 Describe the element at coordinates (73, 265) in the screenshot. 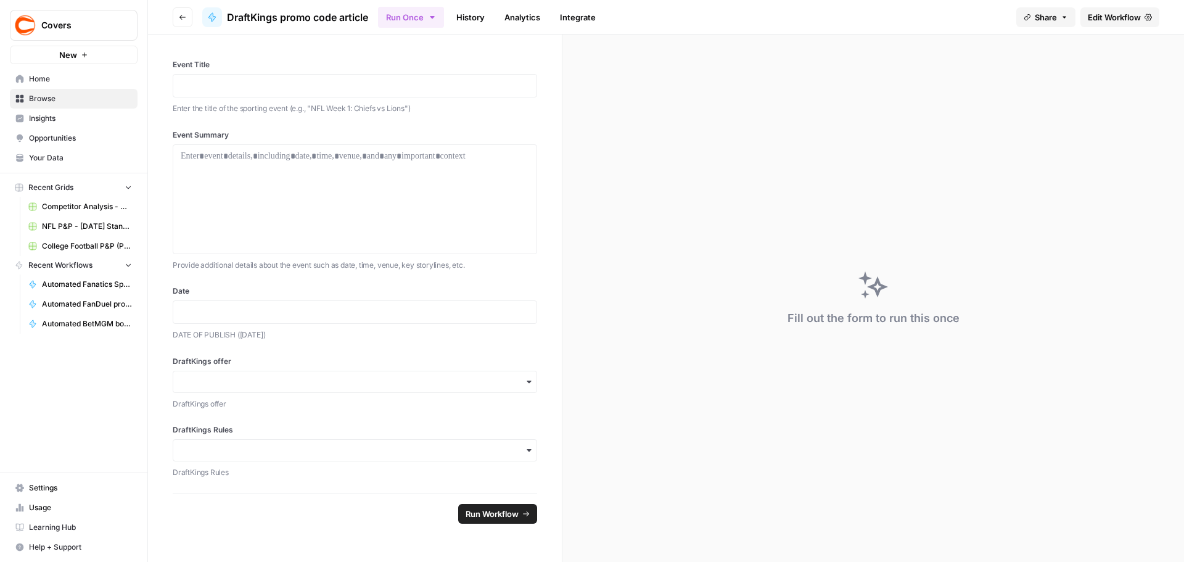

I see `button: Recent Workflows` at that location.